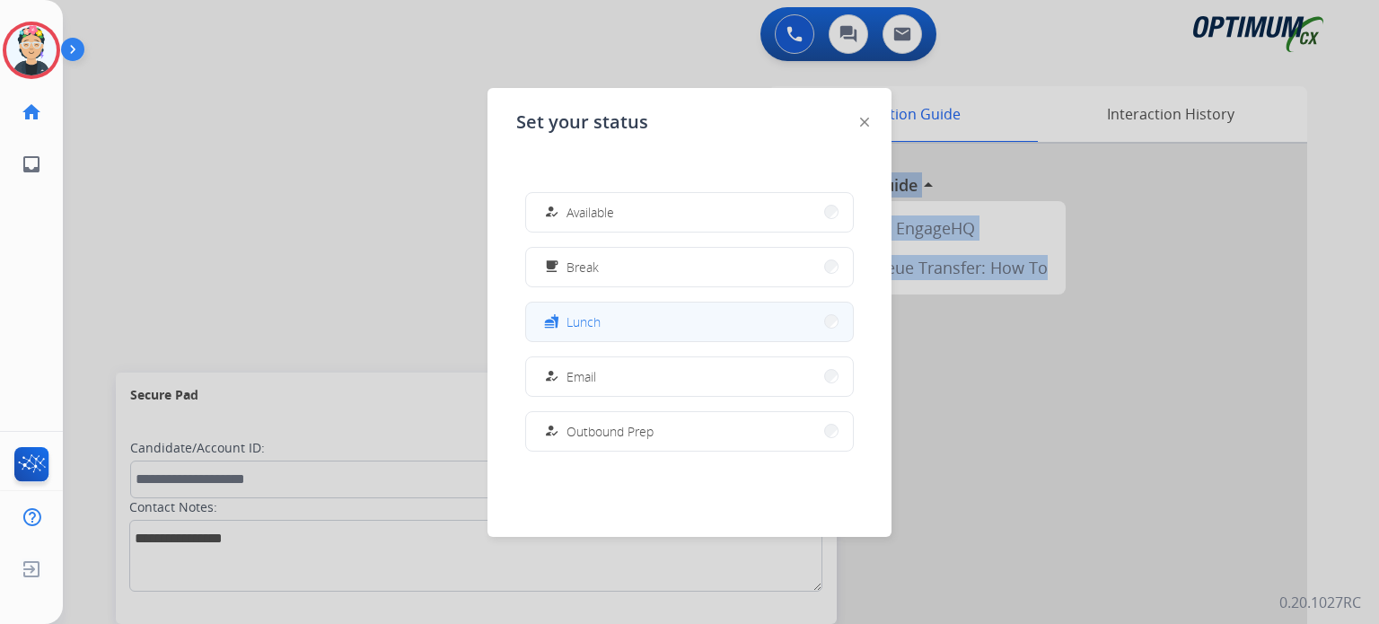  What do you see at coordinates (582, 122) in the screenshot?
I see `span: Set your status` at bounding box center [582, 122].